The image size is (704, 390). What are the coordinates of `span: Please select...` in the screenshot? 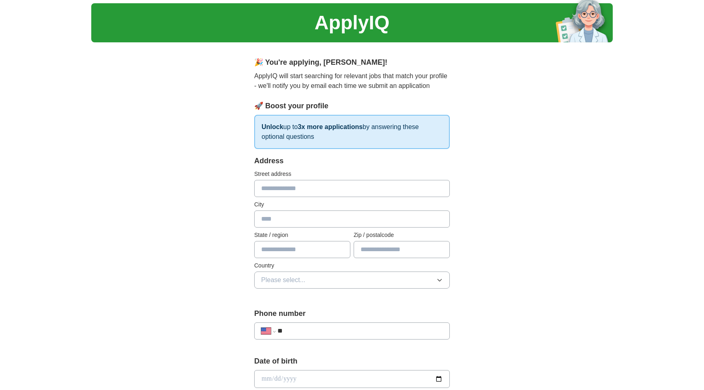 It's located at (283, 280).